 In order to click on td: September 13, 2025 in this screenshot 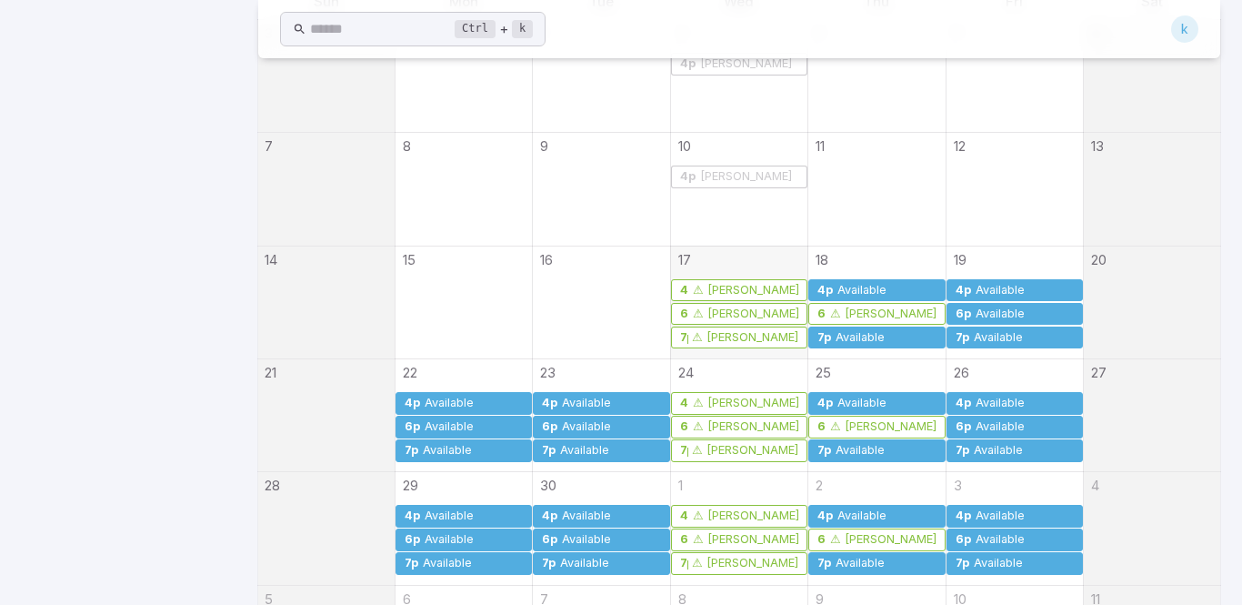, I will do `click(1152, 189)`.